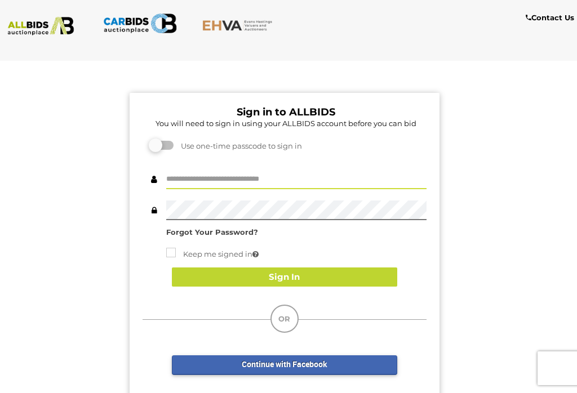  Describe the element at coordinates (212, 232) in the screenshot. I see `a: Forgot Your Password?` at that location.